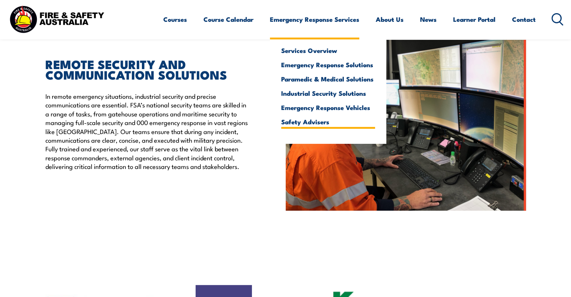  Describe the element at coordinates (328, 50) in the screenshot. I see `a: Services Overview` at that location.